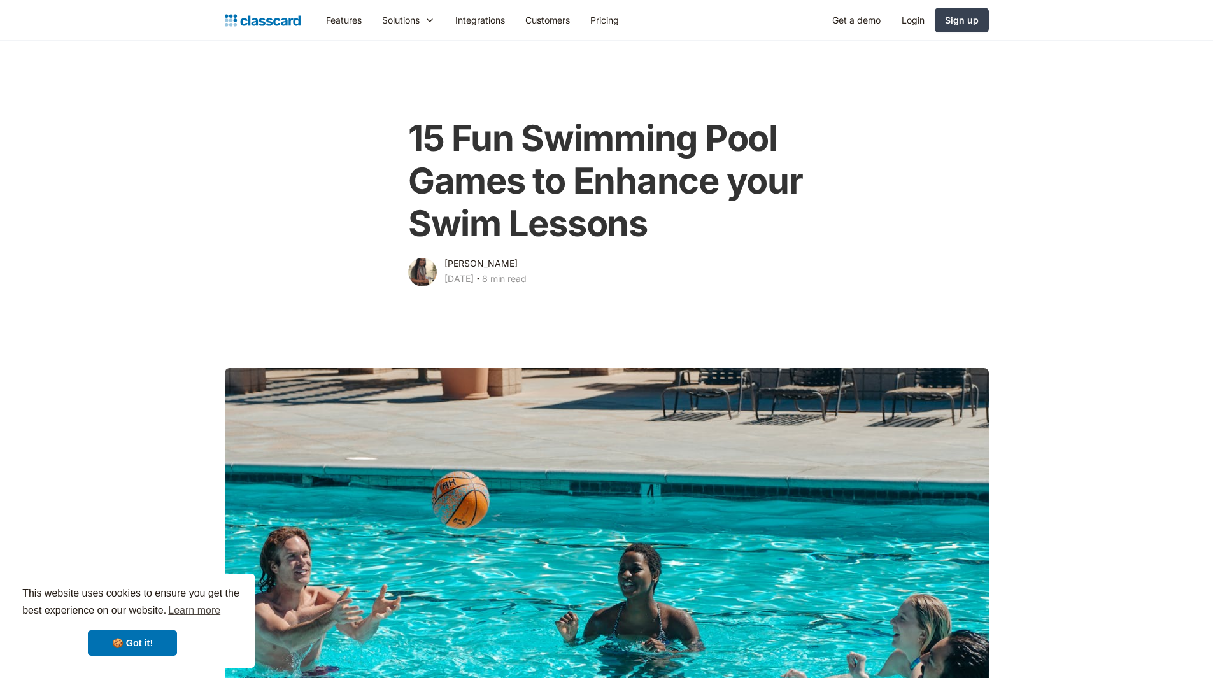 The width and height of the screenshot is (1213, 678). Describe the element at coordinates (480, 20) in the screenshot. I see `a: Integrations` at that location.